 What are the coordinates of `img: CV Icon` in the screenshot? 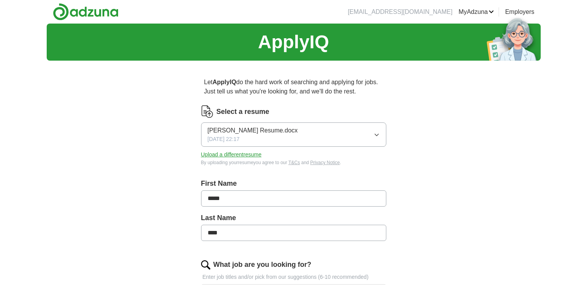 It's located at (207, 112).